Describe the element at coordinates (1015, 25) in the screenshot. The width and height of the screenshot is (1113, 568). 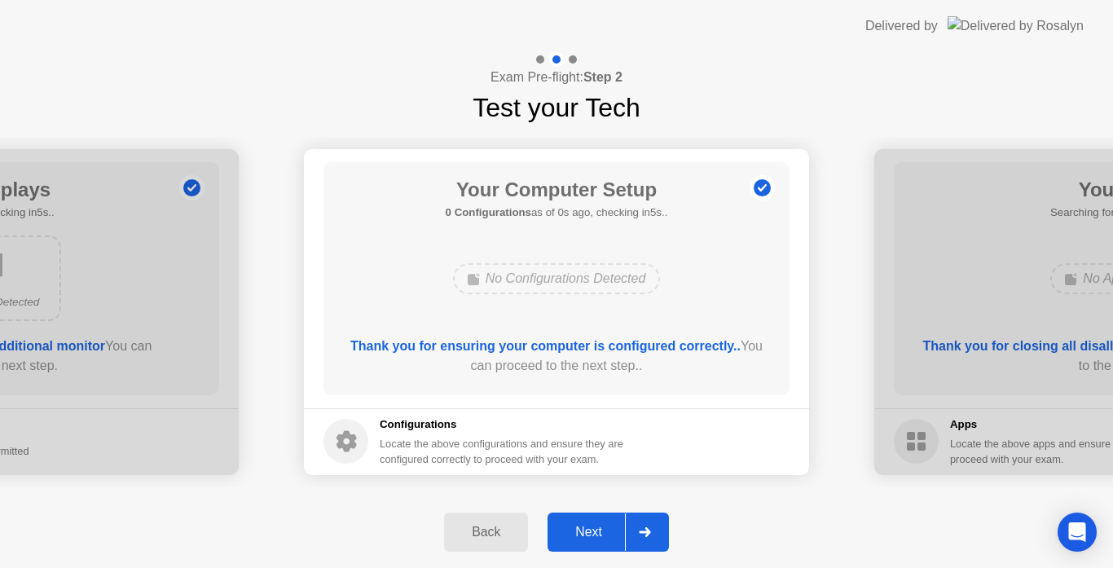
I see `img: Delivered by Rosalyn` at that location.